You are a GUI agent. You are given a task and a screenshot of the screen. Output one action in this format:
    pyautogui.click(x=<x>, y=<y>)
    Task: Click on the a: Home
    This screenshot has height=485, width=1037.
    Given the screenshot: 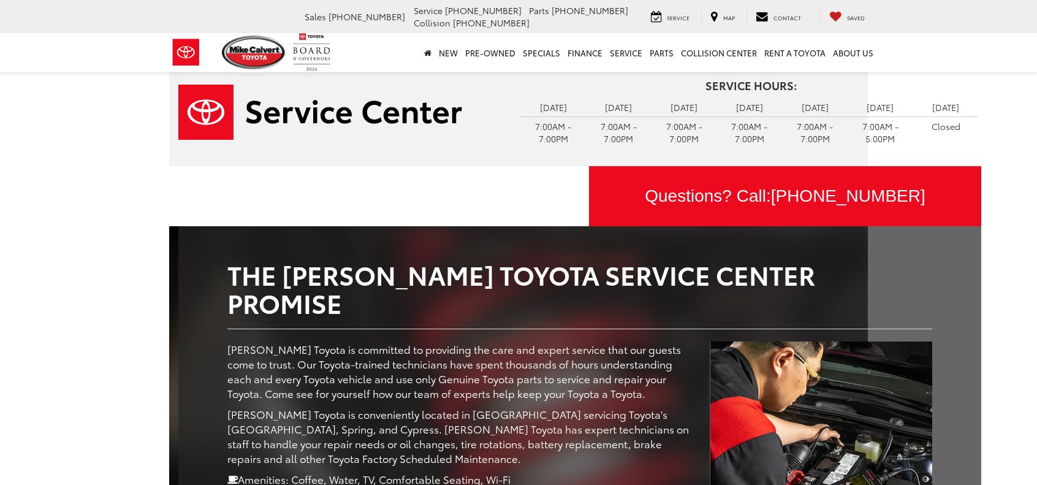 What is the action you would take?
    pyautogui.click(x=428, y=53)
    